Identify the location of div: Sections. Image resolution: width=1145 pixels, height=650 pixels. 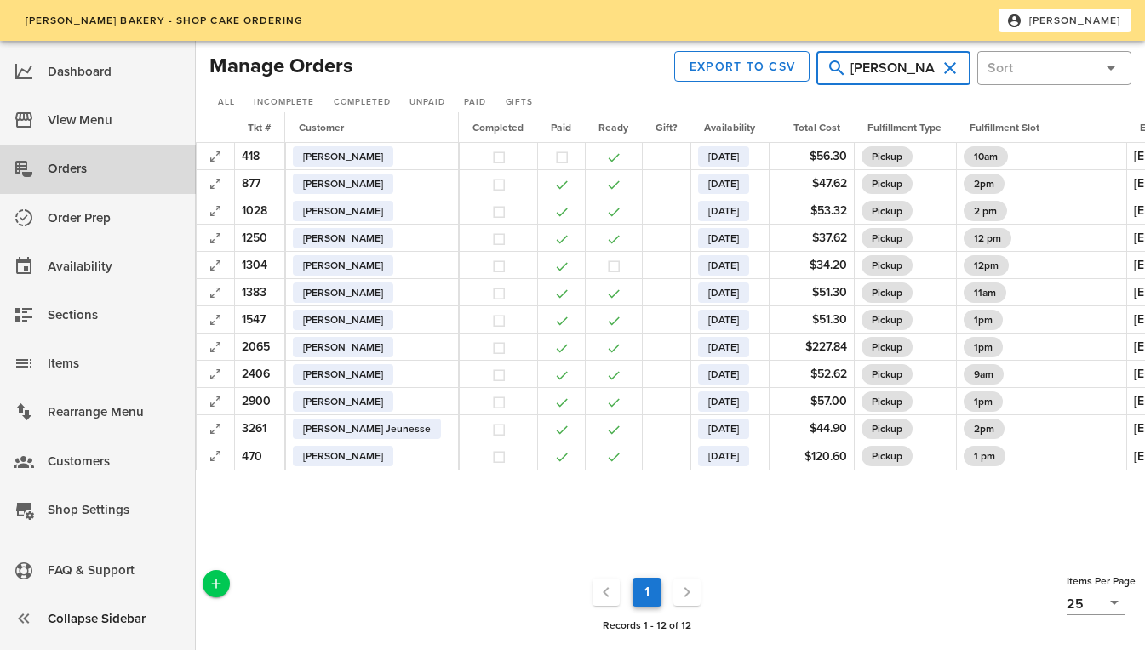
(115, 315).